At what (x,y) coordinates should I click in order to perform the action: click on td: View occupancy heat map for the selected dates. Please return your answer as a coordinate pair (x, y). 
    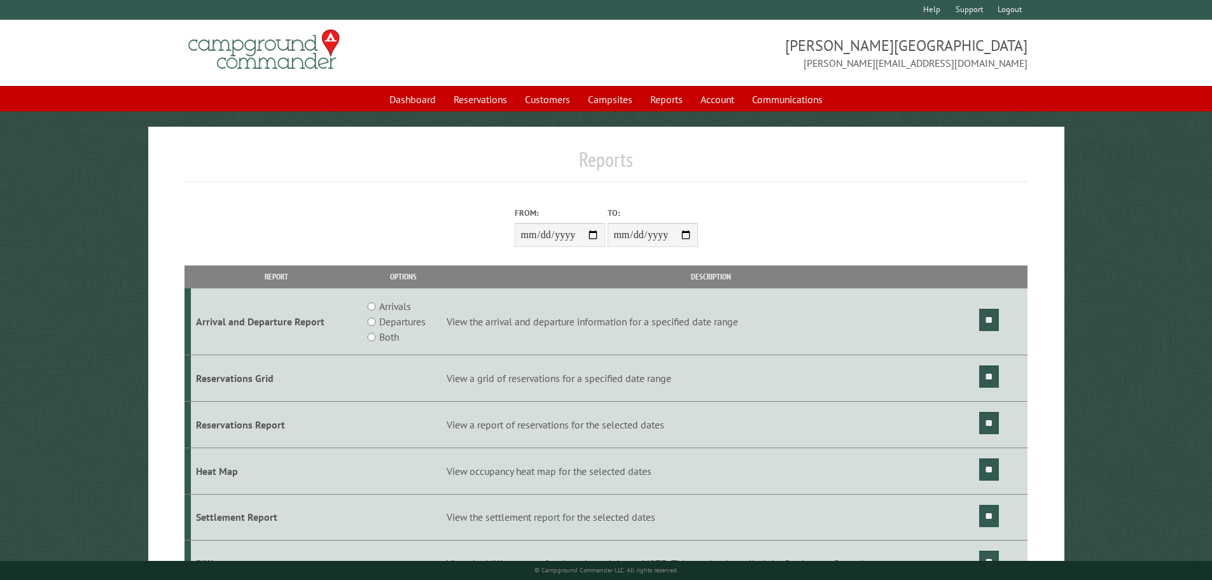
    Looking at the image, I should click on (711, 470).